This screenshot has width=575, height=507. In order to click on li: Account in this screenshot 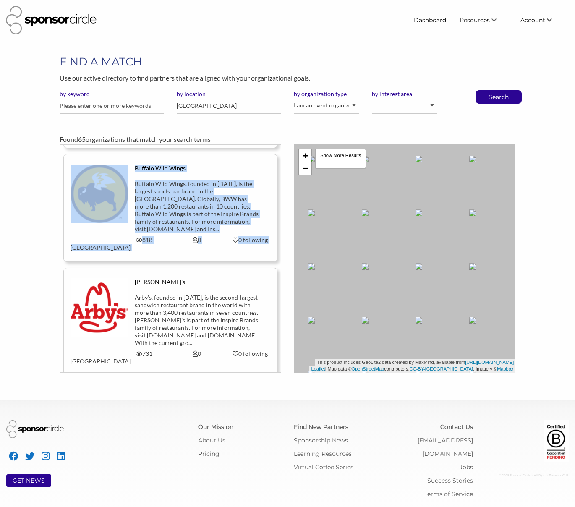, I will do `click(541, 20)`.